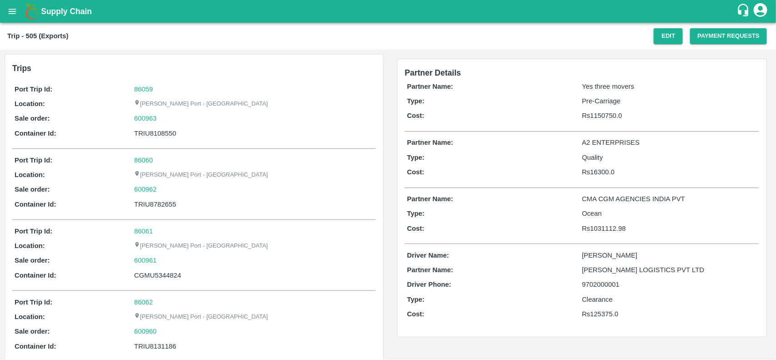 The height and width of the screenshot is (360, 776). Describe the element at coordinates (143, 160) in the screenshot. I see `a: 86060` at that location.